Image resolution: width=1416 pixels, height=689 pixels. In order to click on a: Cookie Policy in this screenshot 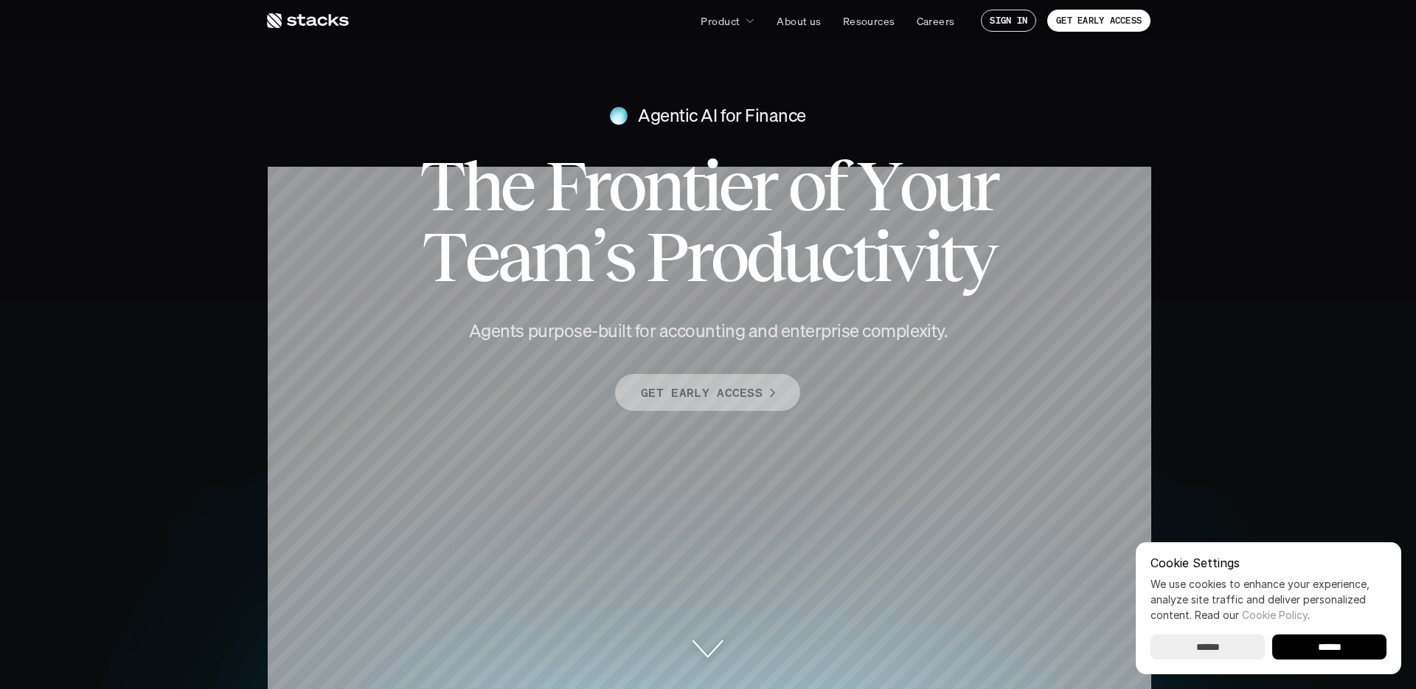, I will do `click(1274, 614)`.